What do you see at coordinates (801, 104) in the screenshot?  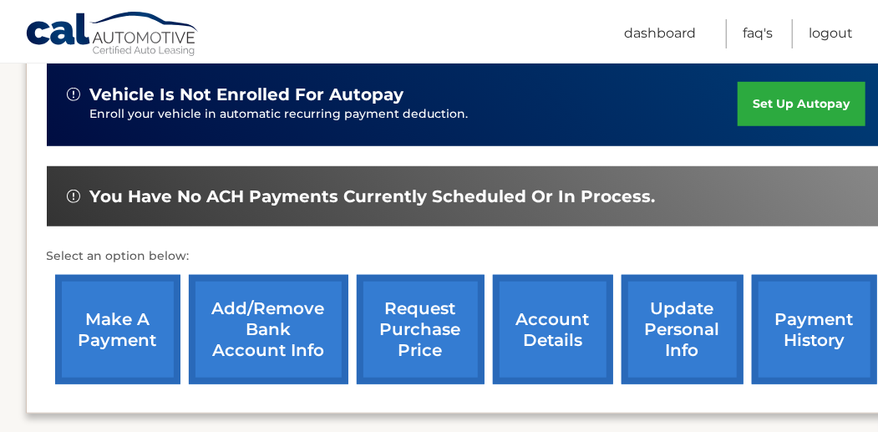 I see `a: set up autopay` at bounding box center [801, 104].